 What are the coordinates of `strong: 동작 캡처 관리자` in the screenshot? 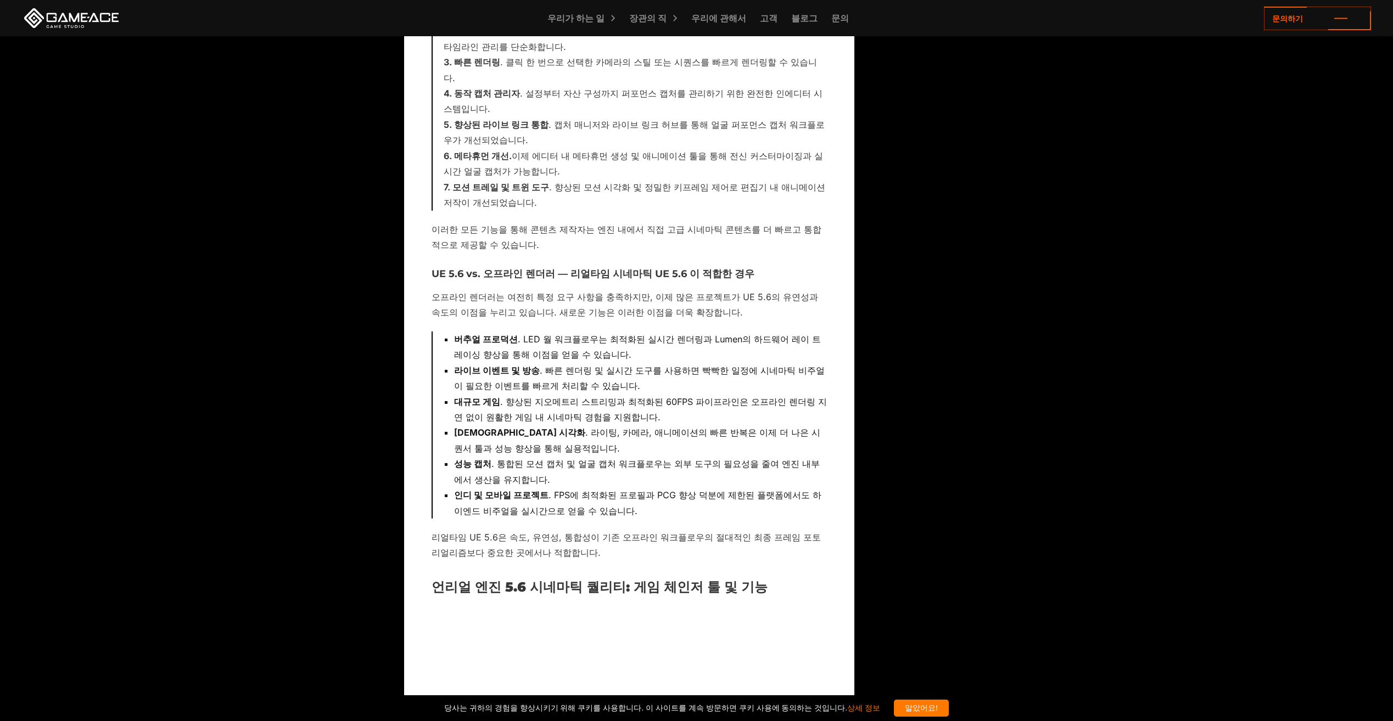 It's located at (487, 93).